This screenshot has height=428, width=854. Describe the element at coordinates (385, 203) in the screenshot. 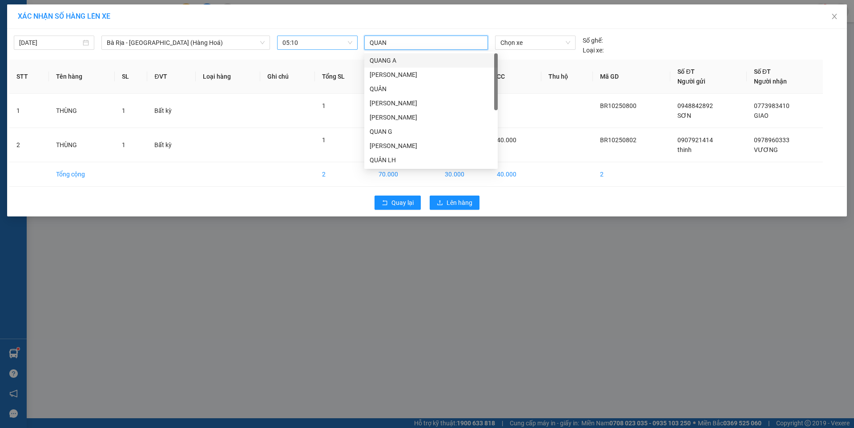

I see `span: rollback` at that location.